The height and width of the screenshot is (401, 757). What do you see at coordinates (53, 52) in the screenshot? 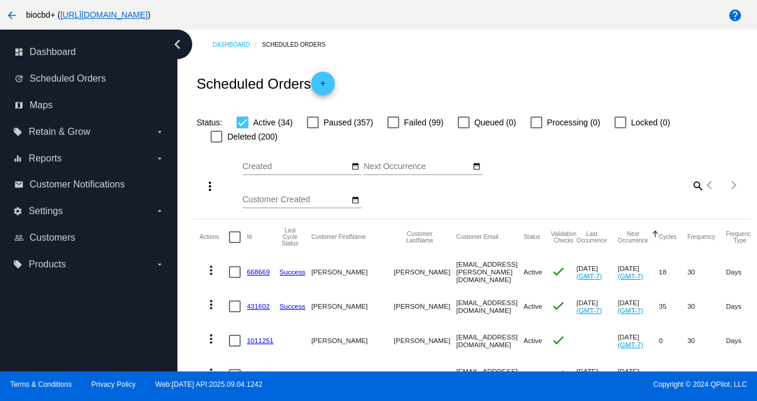
I see `span: Dashboard` at bounding box center [53, 52].